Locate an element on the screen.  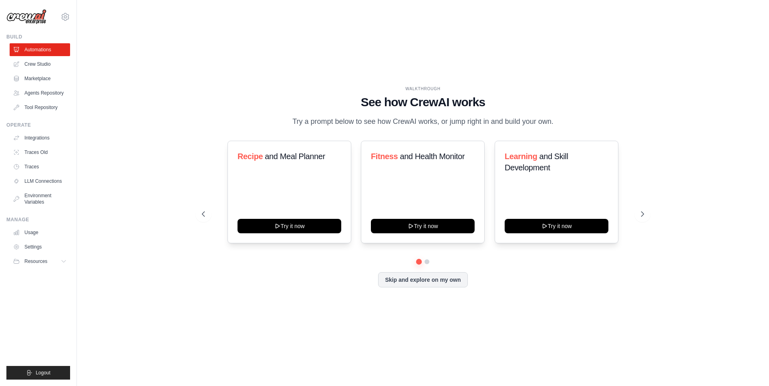
img: Logo is located at coordinates (26, 17).